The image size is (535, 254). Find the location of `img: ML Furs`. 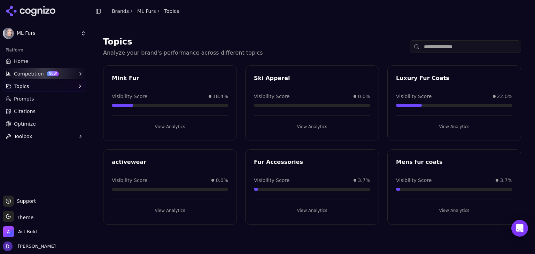

img: ML Furs is located at coordinates (8, 33).